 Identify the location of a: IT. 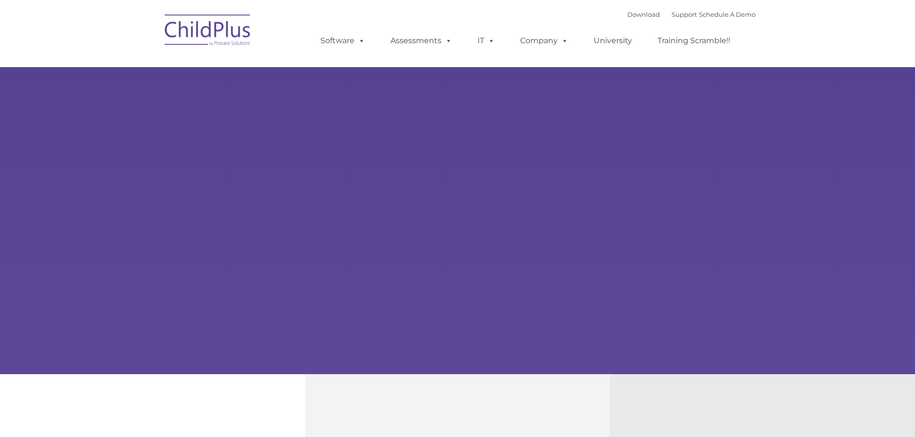
(486, 41).